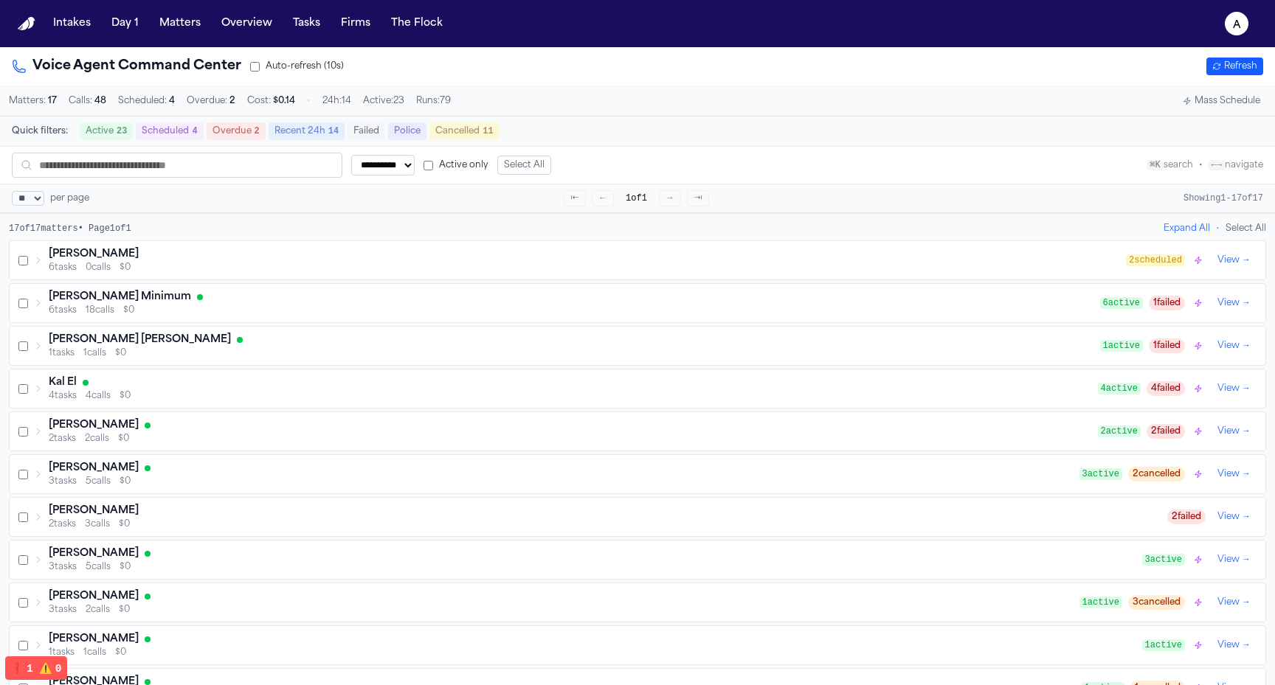 The image size is (1275, 685). Describe the element at coordinates (1119, 432) in the screenshot. I see `span: 2 active` at that location.